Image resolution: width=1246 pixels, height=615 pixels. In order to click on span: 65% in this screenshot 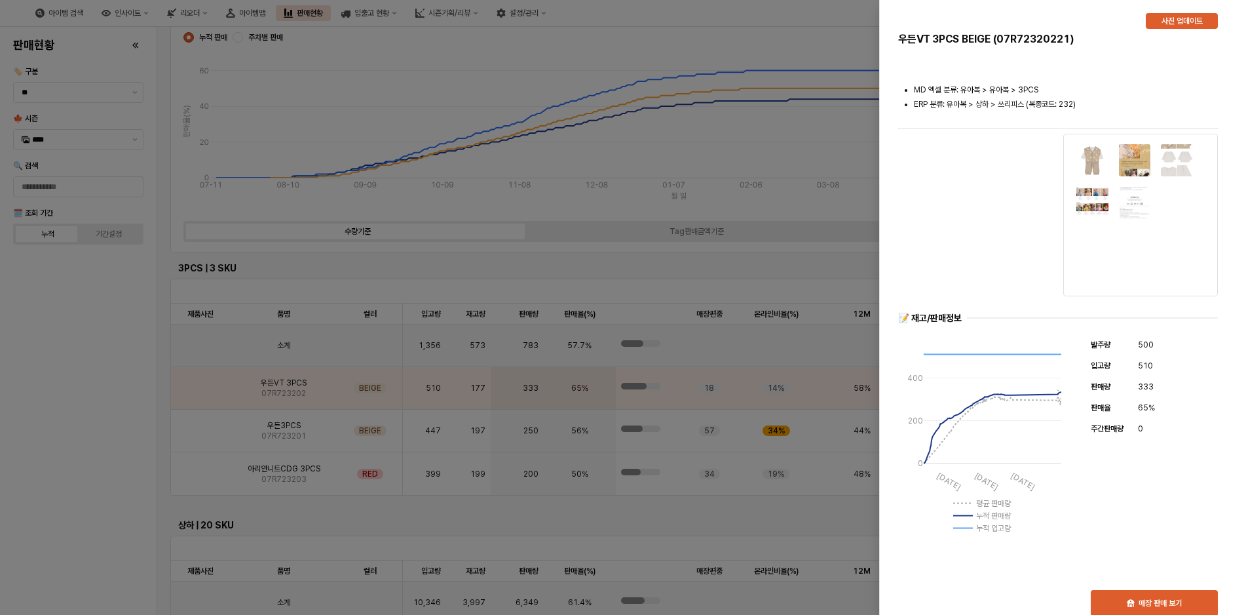, I will do `click(1147, 408)`.